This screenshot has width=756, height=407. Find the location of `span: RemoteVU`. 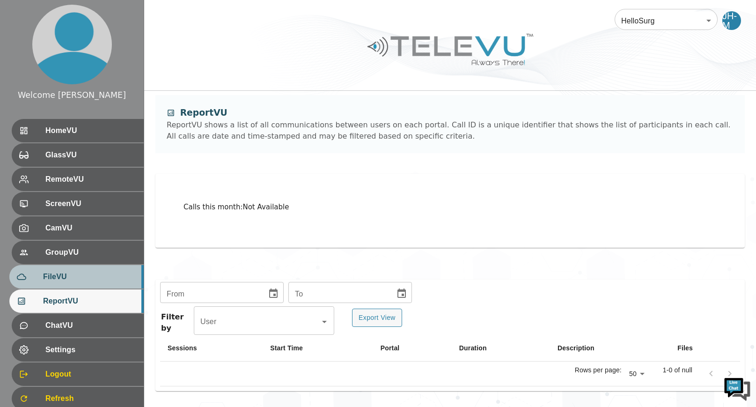

span: RemoteVU is located at coordinates (91, 179).